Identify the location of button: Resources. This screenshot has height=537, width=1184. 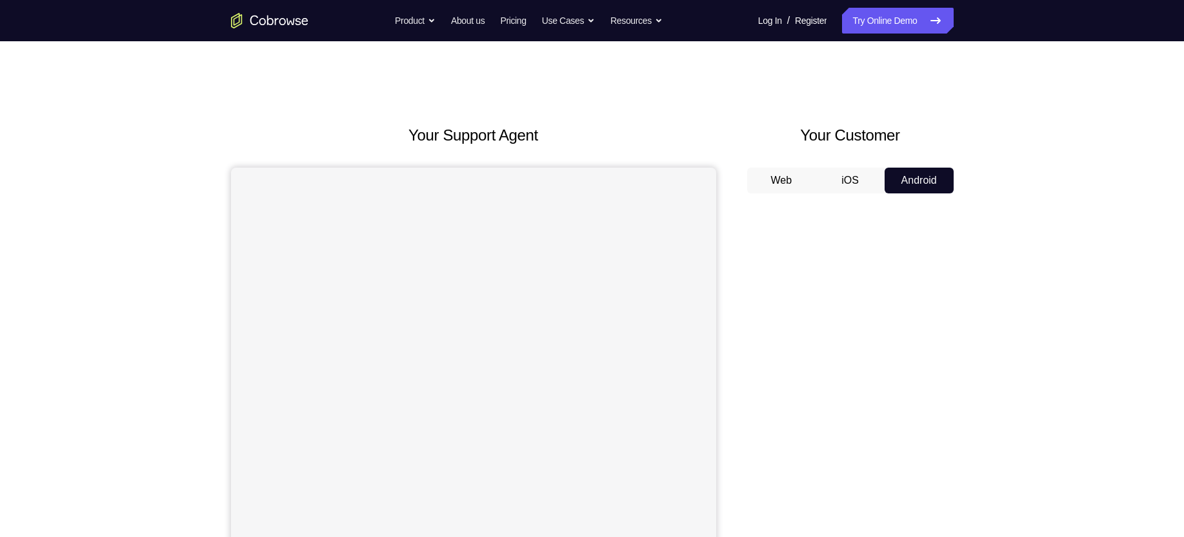
(636, 21).